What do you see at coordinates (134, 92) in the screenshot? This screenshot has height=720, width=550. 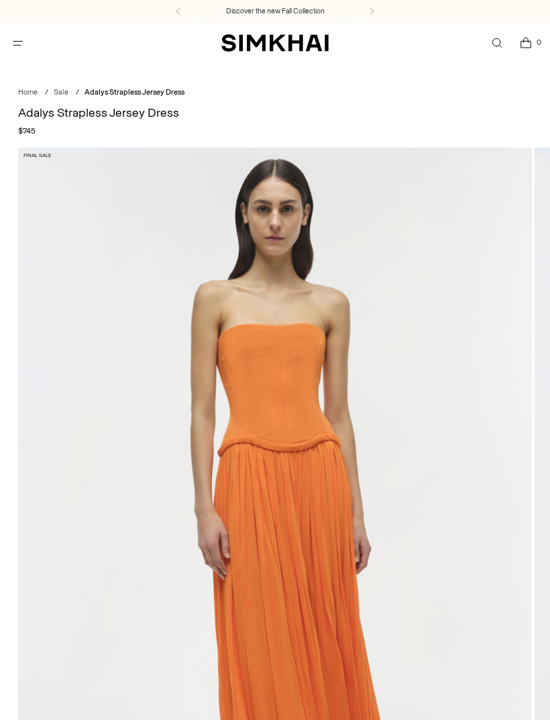 I see `span: Adalys Strapless Jersey Dress` at bounding box center [134, 92].